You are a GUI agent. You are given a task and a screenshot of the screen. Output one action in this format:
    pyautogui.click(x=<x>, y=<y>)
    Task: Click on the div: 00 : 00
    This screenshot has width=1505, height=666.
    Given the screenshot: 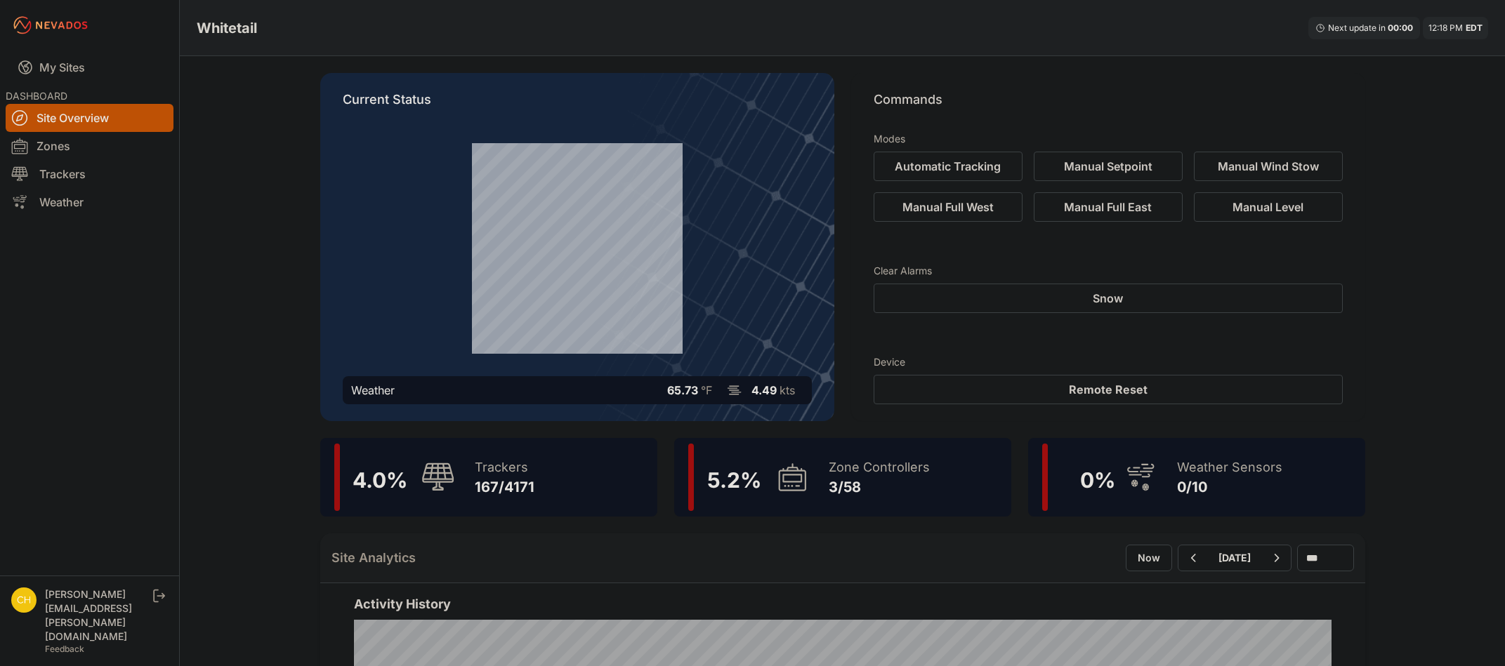 What is the action you would take?
    pyautogui.click(x=1400, y=28)
    